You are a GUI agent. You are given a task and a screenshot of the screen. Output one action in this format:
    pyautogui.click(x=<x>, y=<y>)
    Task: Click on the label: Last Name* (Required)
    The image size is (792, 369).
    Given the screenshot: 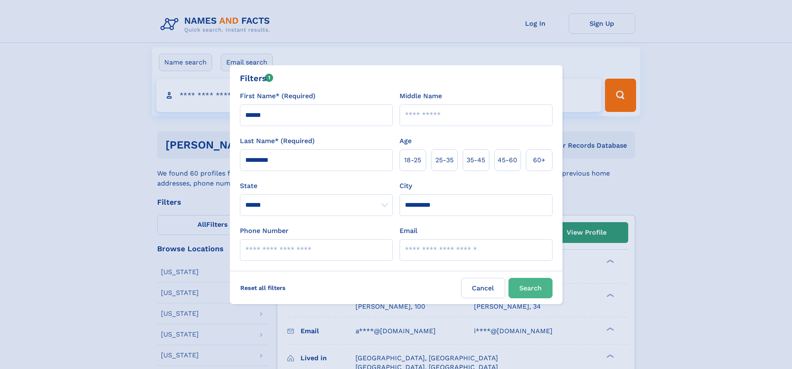 What is the action you would take?
    pyautogui.click(x=277, y=141)
    